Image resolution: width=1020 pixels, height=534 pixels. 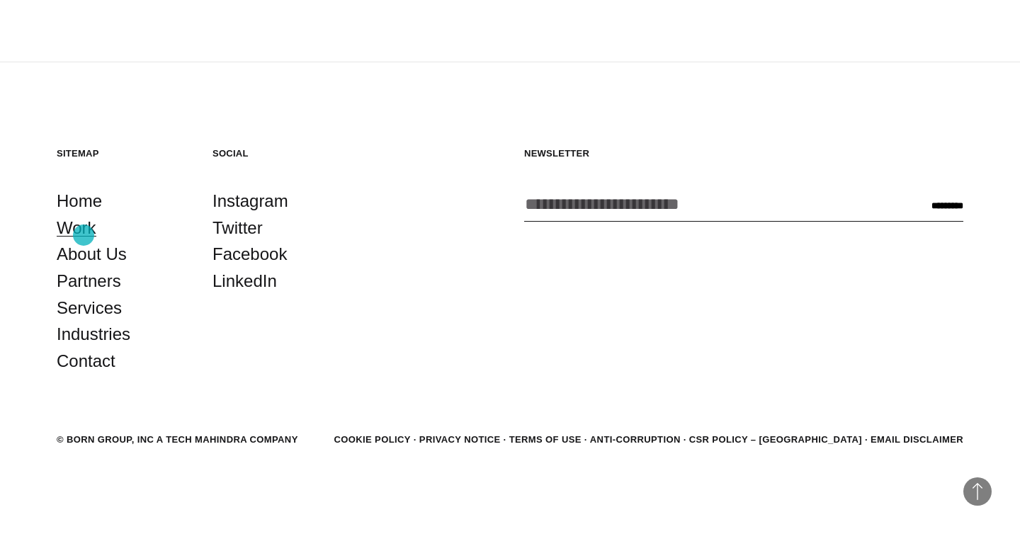 What do you see at coordinates (91, 254) in the screenshot?
I see `a: About Us` at bounding box center [91, 254].